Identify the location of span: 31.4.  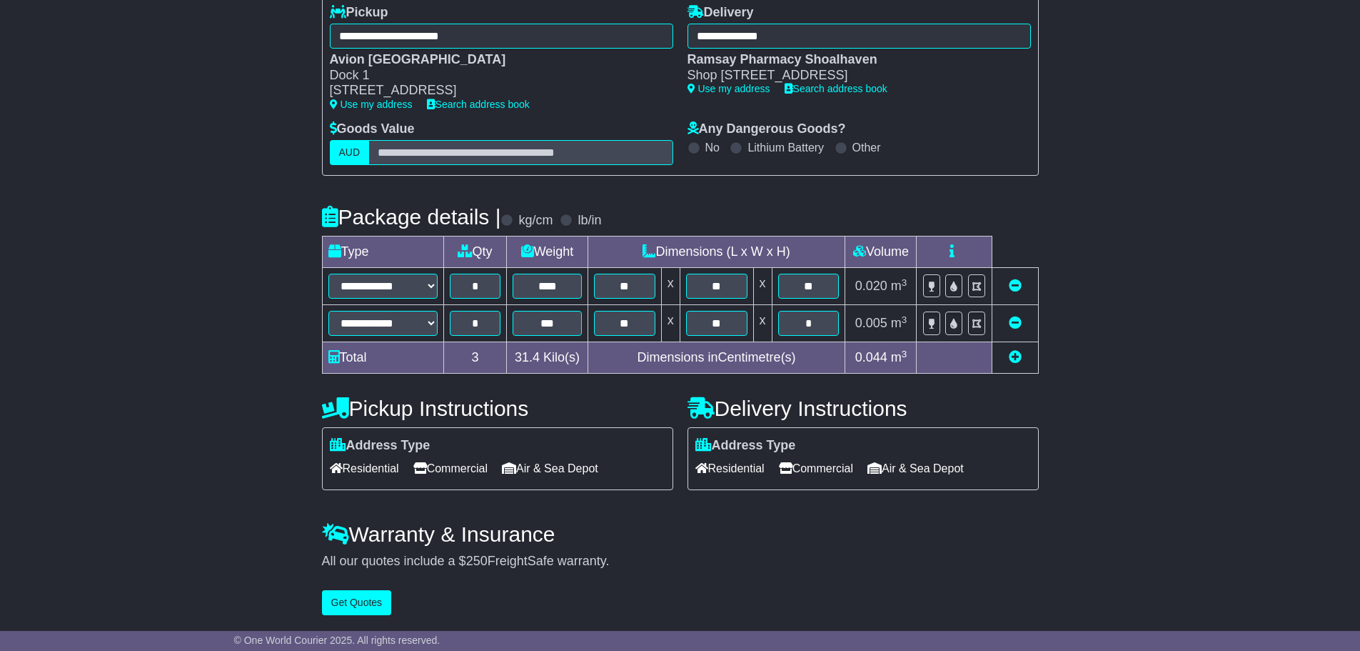
(527, 357).